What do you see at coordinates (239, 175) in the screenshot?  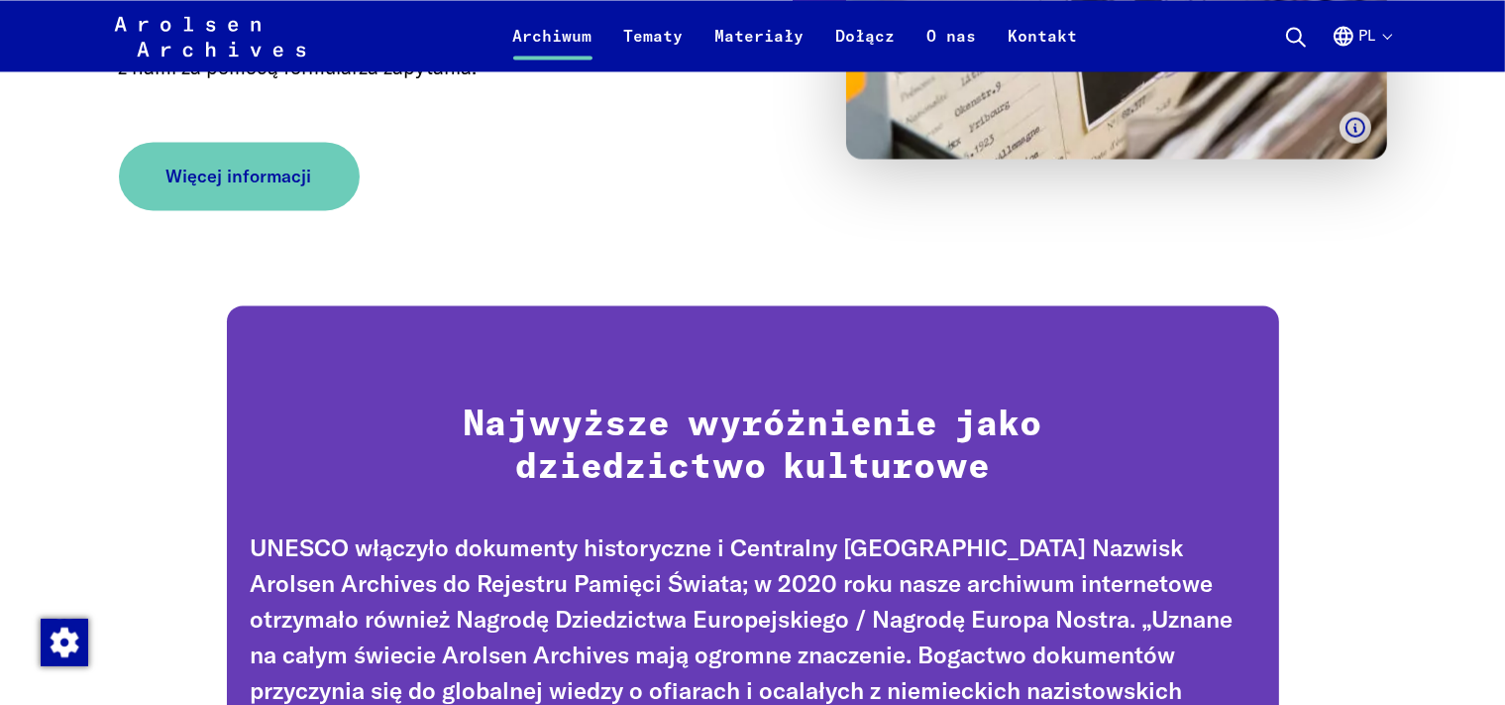 I see `span: Więcej informacji` at bounding box center [239, 175].